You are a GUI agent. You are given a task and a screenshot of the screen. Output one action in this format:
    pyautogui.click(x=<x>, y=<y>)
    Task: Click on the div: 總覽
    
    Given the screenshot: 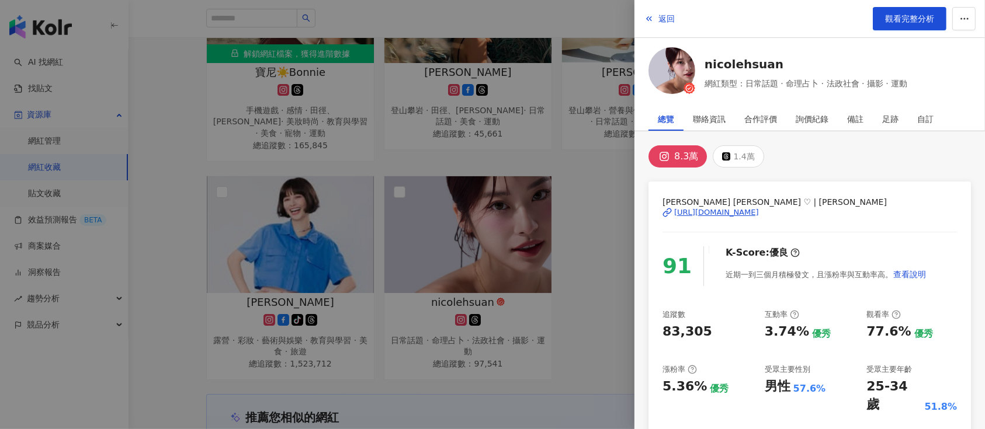 What is the action you would take?
    pyautogui.click(x=666, y=119)
    